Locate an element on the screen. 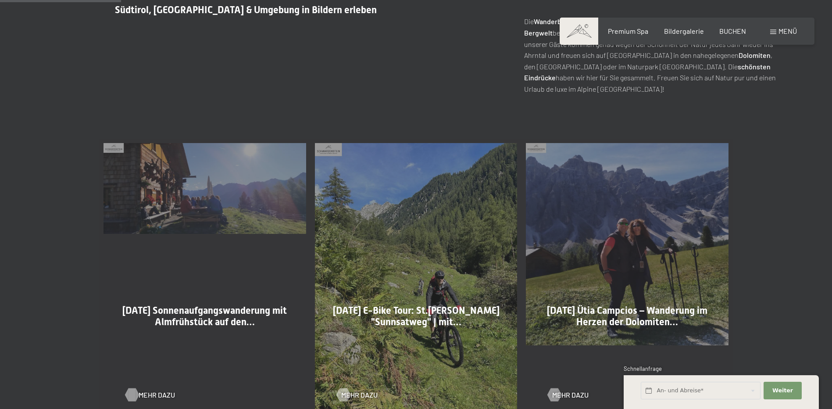  strong: Dolomiten is located at coordinates (754, 55).